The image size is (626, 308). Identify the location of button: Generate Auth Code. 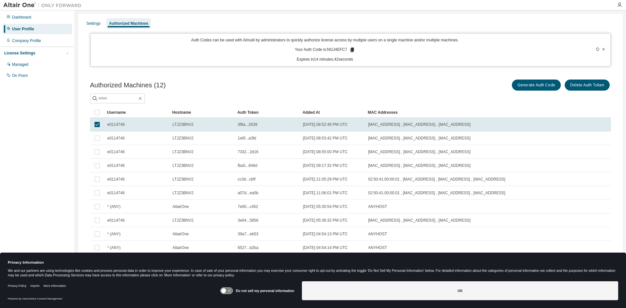
(537, 85).